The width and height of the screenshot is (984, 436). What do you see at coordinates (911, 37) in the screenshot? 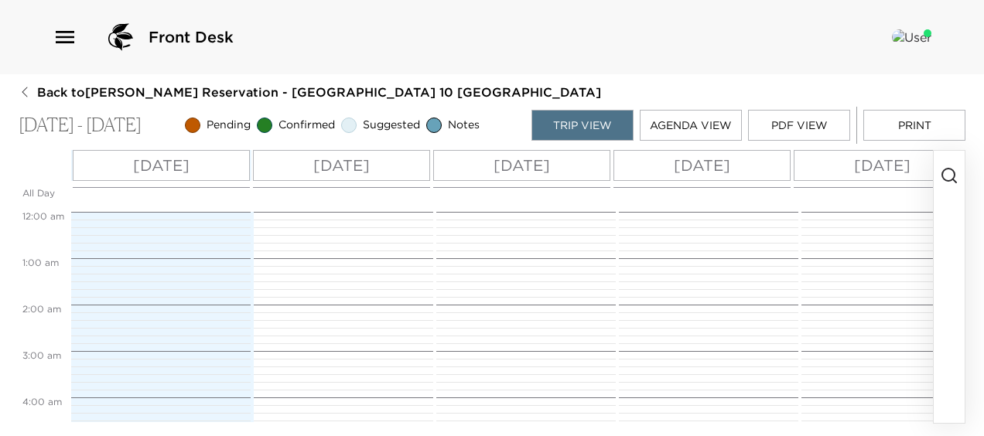
I see `img: User` at bounding box center [911, 37].